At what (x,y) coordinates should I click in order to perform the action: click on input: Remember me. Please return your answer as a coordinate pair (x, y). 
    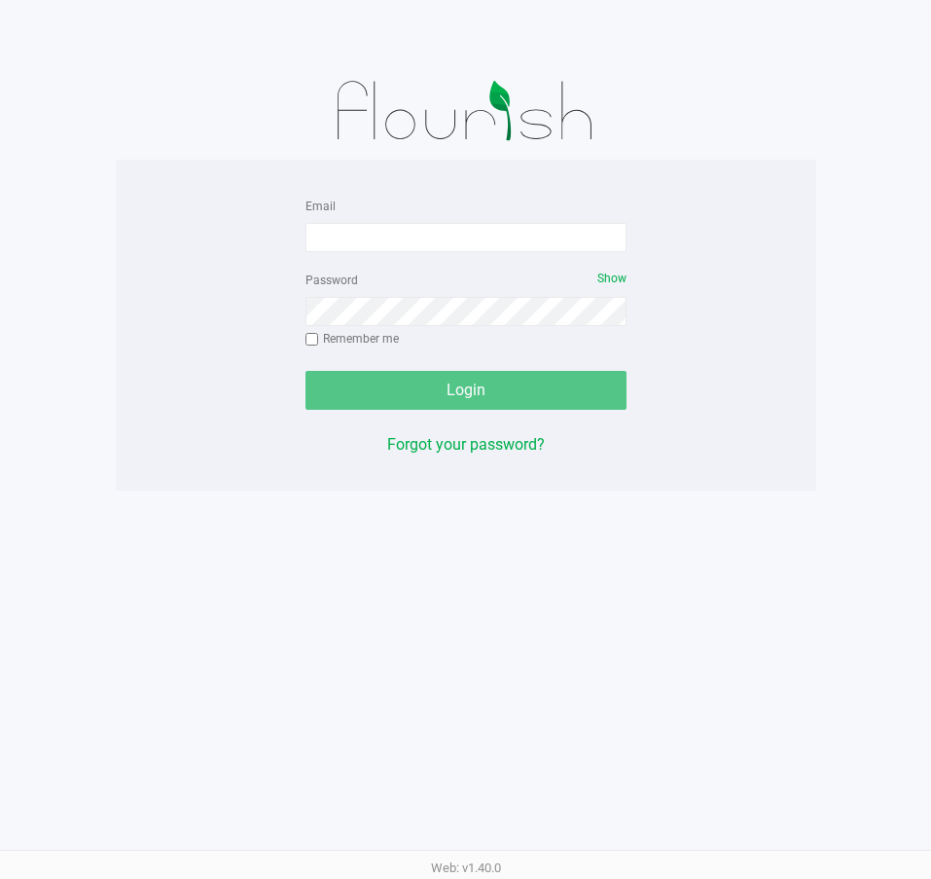
    Looking at the image, I should click on (312, 340).